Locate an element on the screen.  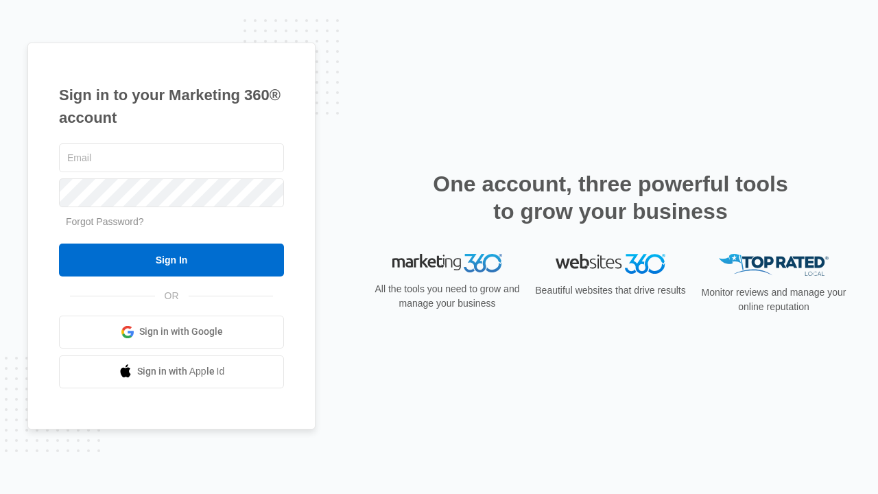
h2: One account, three powerful tools to grow your business is located at coordinates (611, 198).